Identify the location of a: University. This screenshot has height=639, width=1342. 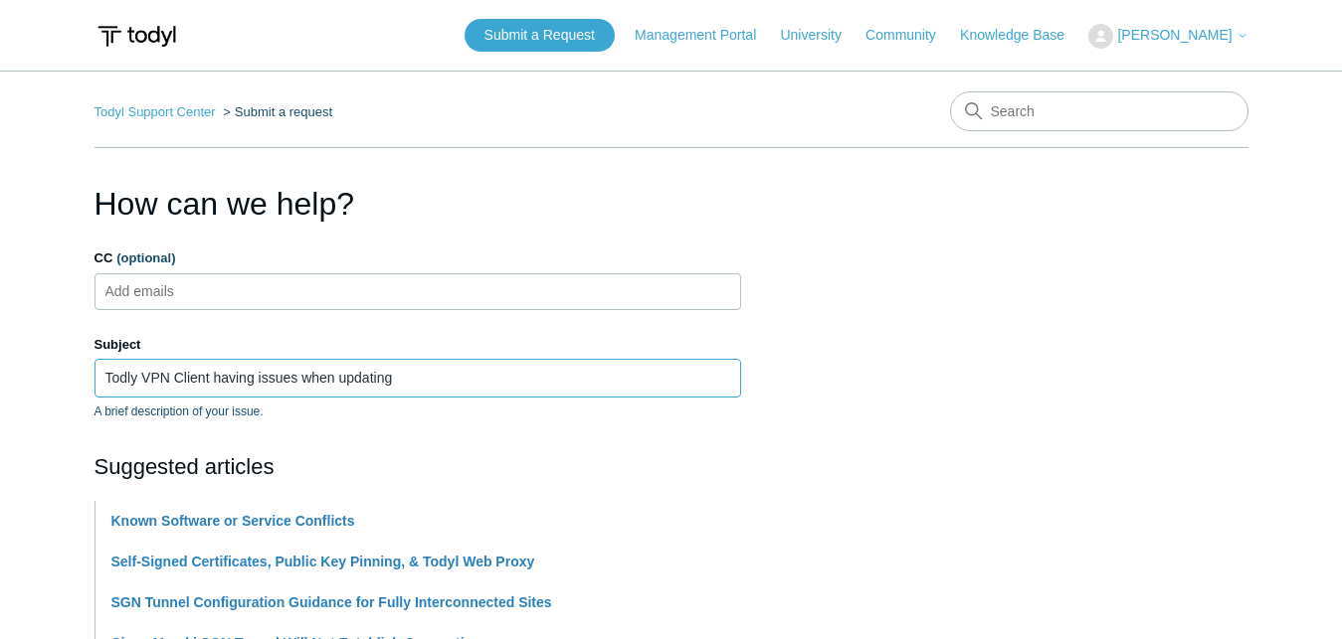
(819, 35).